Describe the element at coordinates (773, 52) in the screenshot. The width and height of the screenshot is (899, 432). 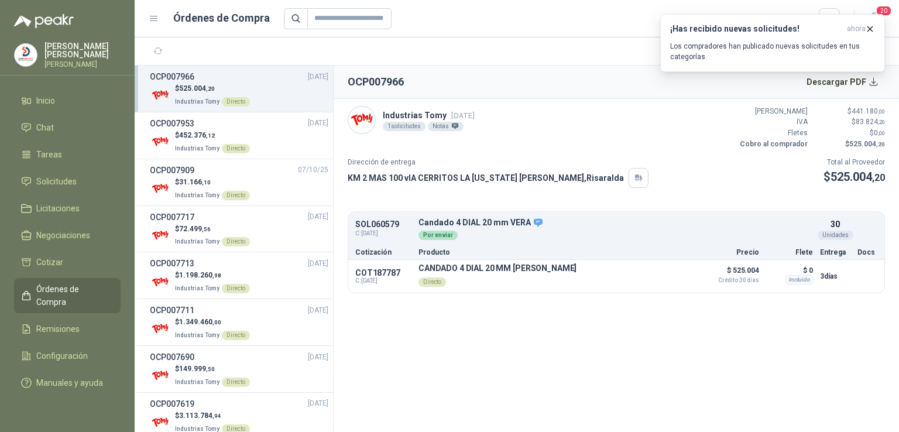
I see `p: Los compradores han publicado nuevas solicitudes en tus categorías.` at that location.